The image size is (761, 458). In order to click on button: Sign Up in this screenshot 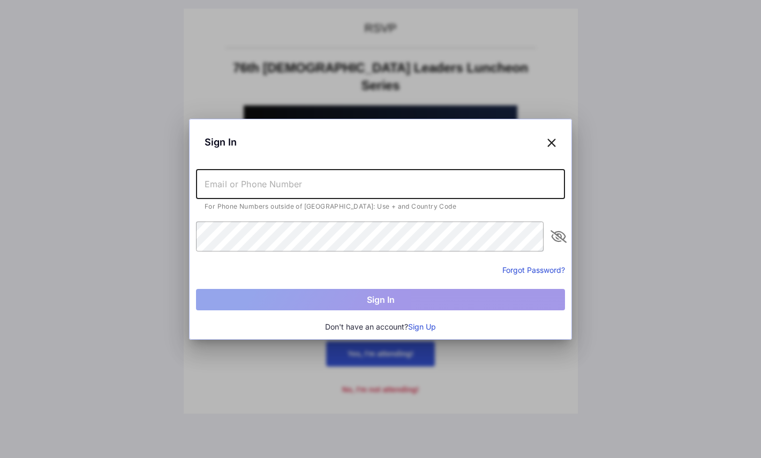, I will do `click(422, 327)`.